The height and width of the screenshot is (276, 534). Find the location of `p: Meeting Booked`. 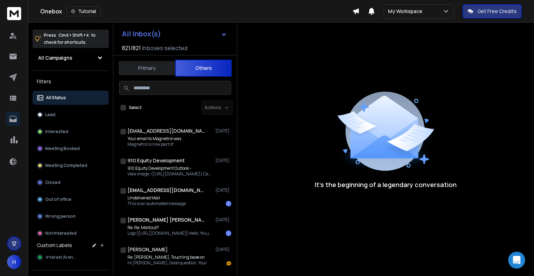

p: Meeting Booked is located at coordinates (63, 149).